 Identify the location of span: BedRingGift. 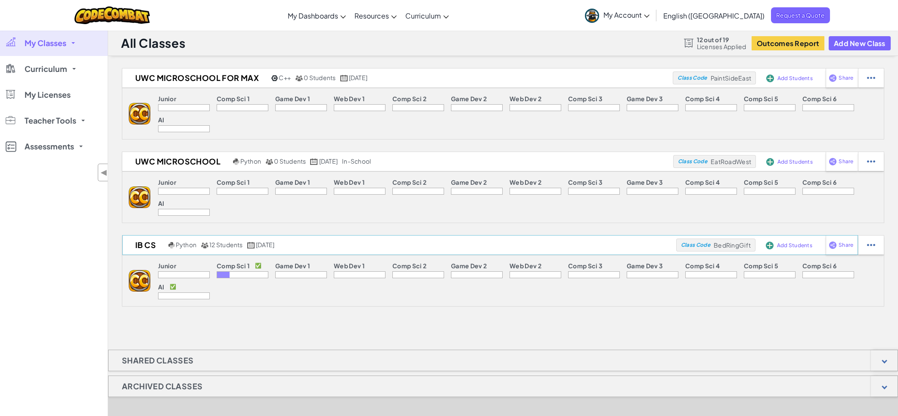
(732, 245).